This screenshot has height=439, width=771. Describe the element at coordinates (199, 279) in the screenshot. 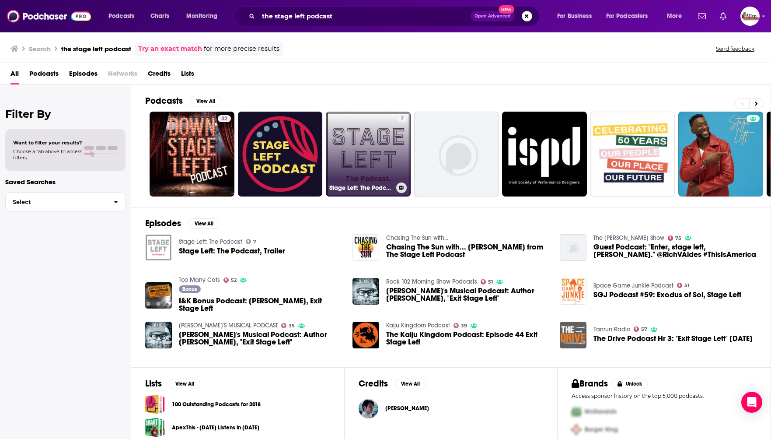

I see `a: Too Many Cats` at that location.